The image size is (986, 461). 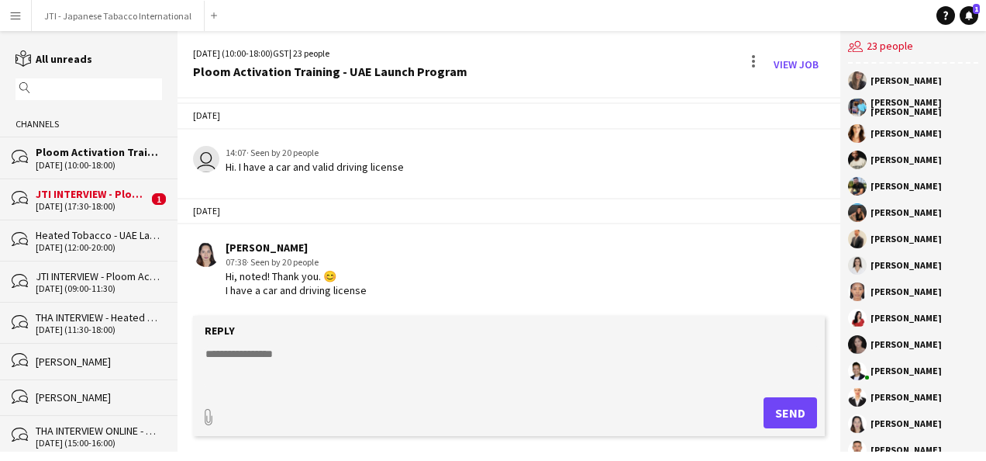 I want to click on a: All unreads, so click(x=54, y=59).